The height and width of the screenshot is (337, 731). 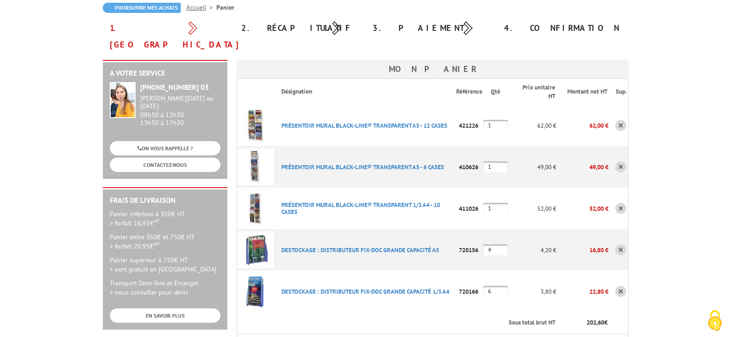 What do you see at coordinates (255, 125) in the screenshot?
I see `img: PRéSENTOIR MURAL BLACK-LINE® TRANSPARENT A5 - 12 CASES` at bounding box center [255, 125].